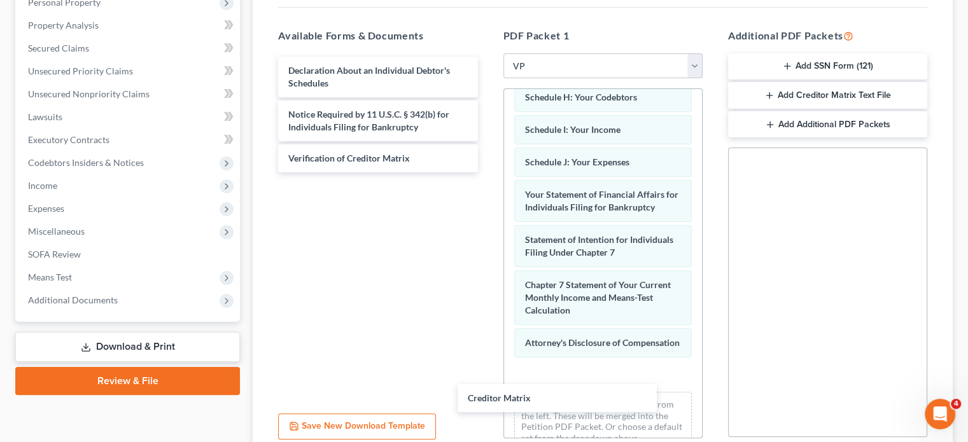  What do you see at coordinates (581, 97) in the screenshot?
I see `span: Schedule H: Your Codebtors` at bounding box center [581, 97].